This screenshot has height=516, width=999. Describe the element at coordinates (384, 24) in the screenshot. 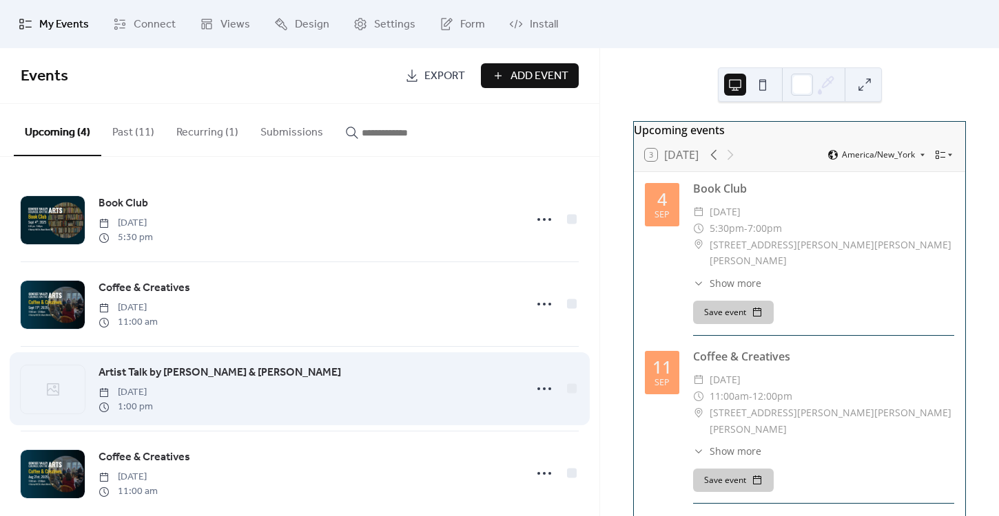

I see `a: Settings` at that location.